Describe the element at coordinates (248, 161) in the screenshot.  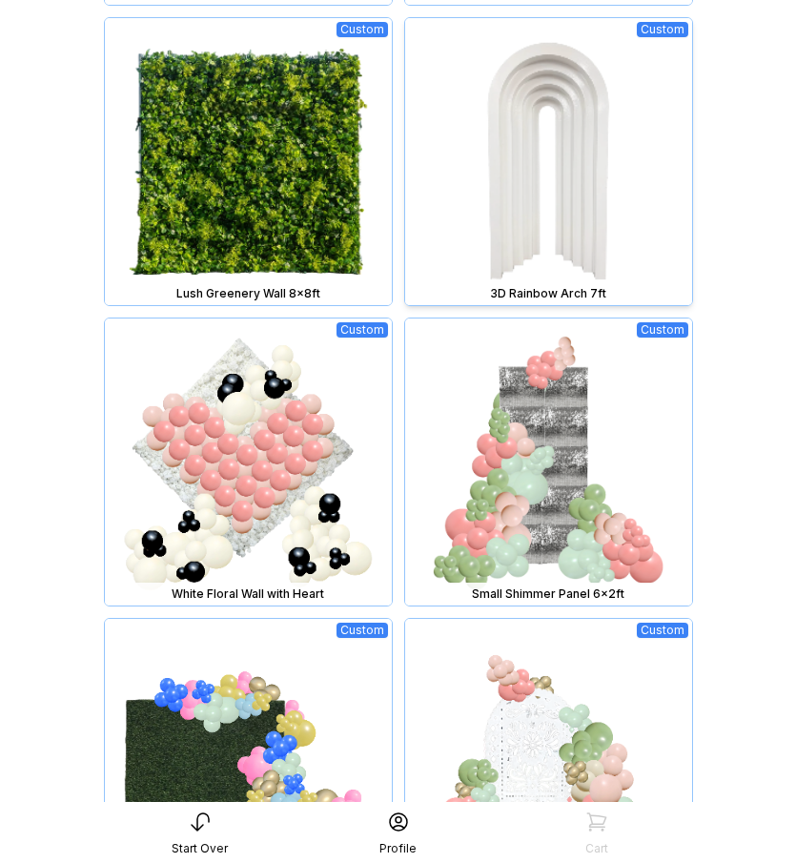
I see `img: Lush Greenery Wall 8x8ft` at that location.